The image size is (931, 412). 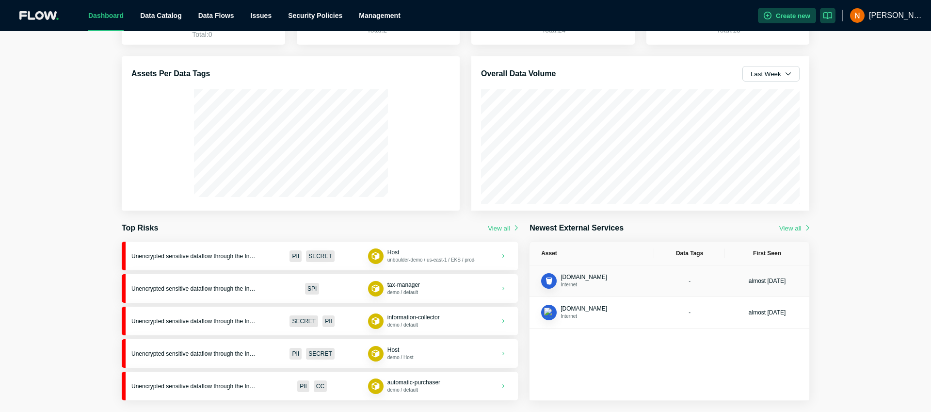 What do you see at coordinates (413, 382) in the screenshot?
I see `button: automatic-purchaser` at bounding box center [413, 382].